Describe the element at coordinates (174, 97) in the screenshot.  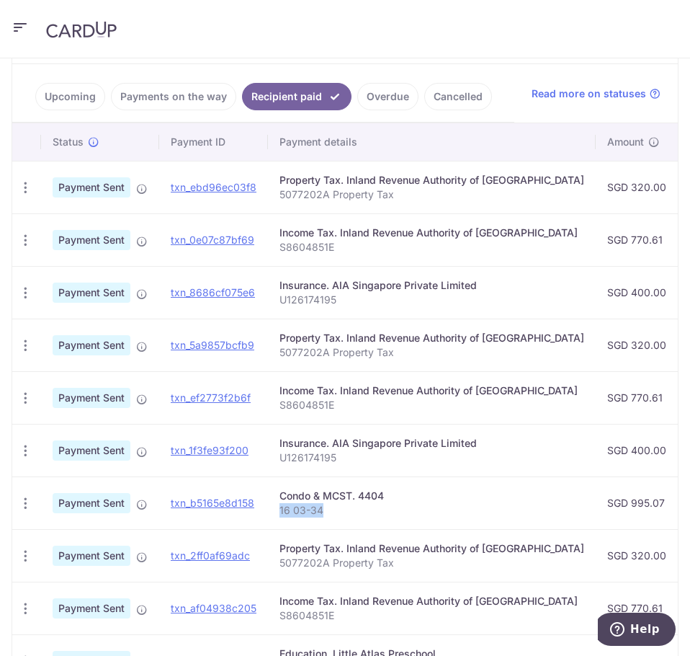
I see `a: Payments on the way` at that location.